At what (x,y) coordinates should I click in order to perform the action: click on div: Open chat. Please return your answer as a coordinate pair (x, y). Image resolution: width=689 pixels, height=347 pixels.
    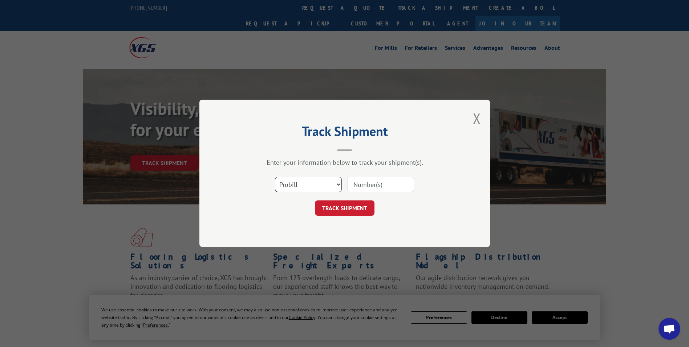
    Looking at the image, I should click on (670, 328).